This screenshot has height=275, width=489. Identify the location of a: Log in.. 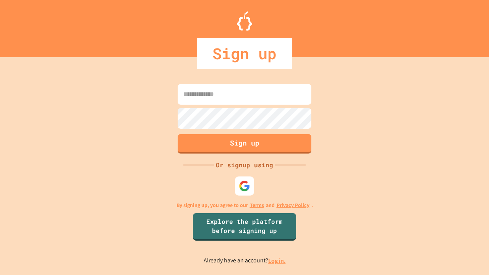
(277, 261).